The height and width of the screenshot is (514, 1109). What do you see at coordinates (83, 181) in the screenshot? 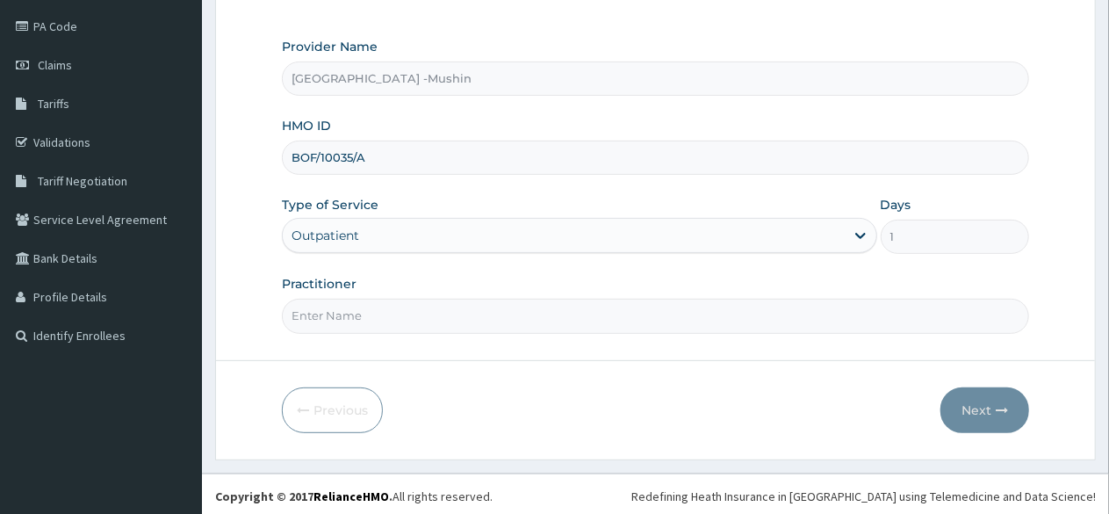
I see `span: Tariff Negotiation` at bounding box center [83, 181].